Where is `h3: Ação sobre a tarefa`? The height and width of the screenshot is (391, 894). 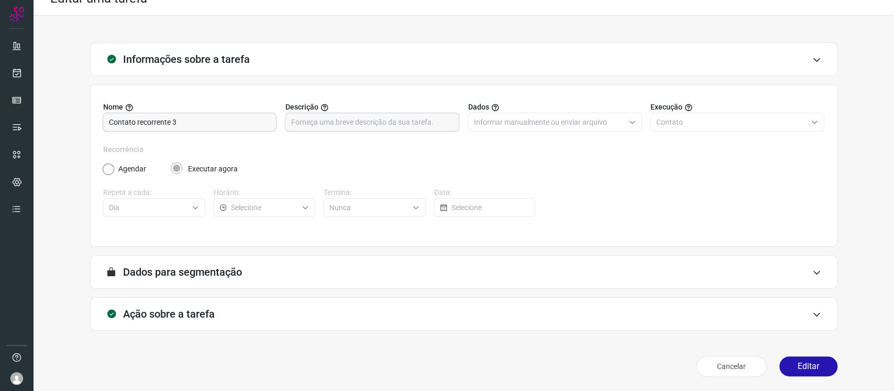
h3: Ação sobre a tarefa is located at coordinates (169, 314).